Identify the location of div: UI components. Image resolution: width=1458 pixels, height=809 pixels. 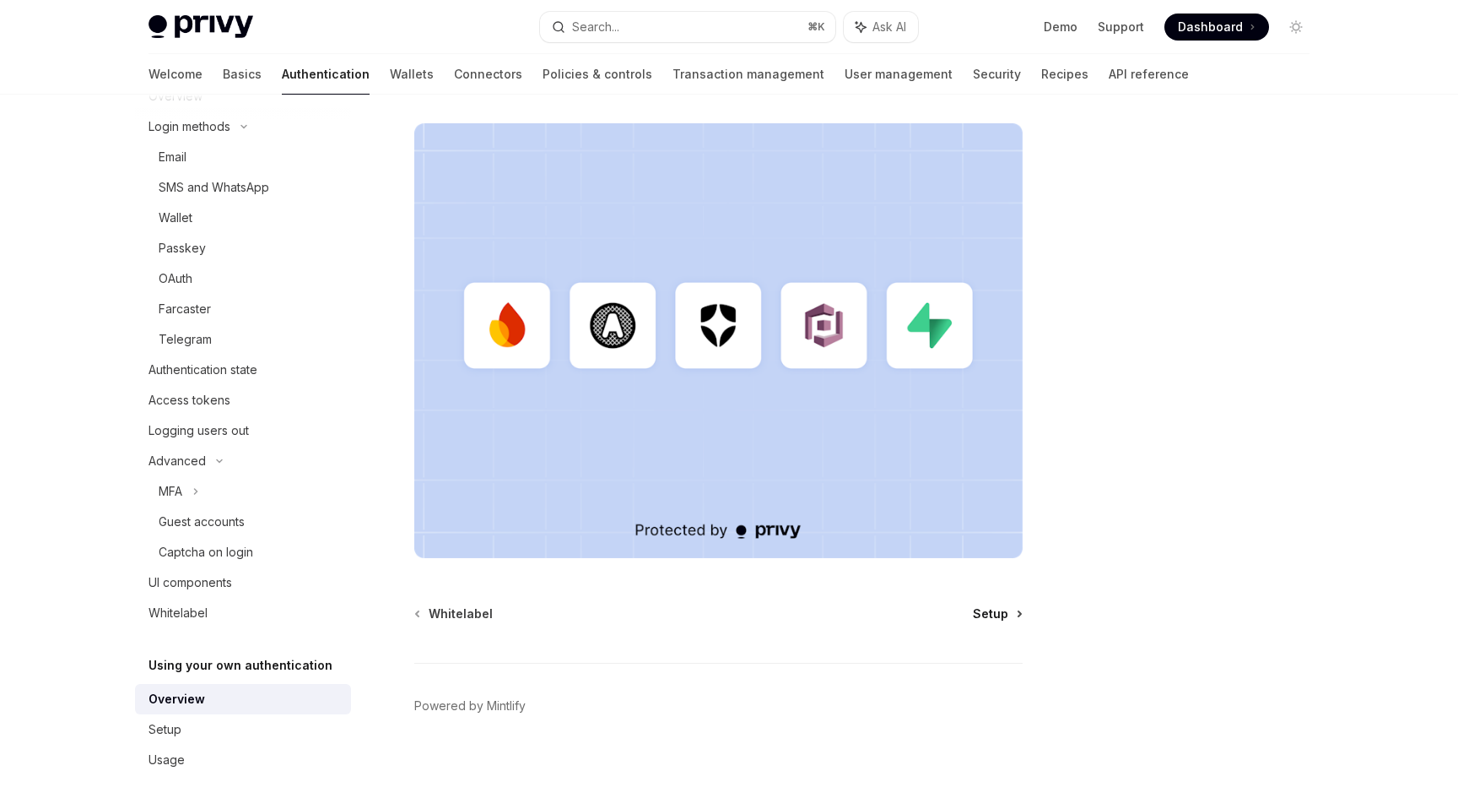
(190, 582).